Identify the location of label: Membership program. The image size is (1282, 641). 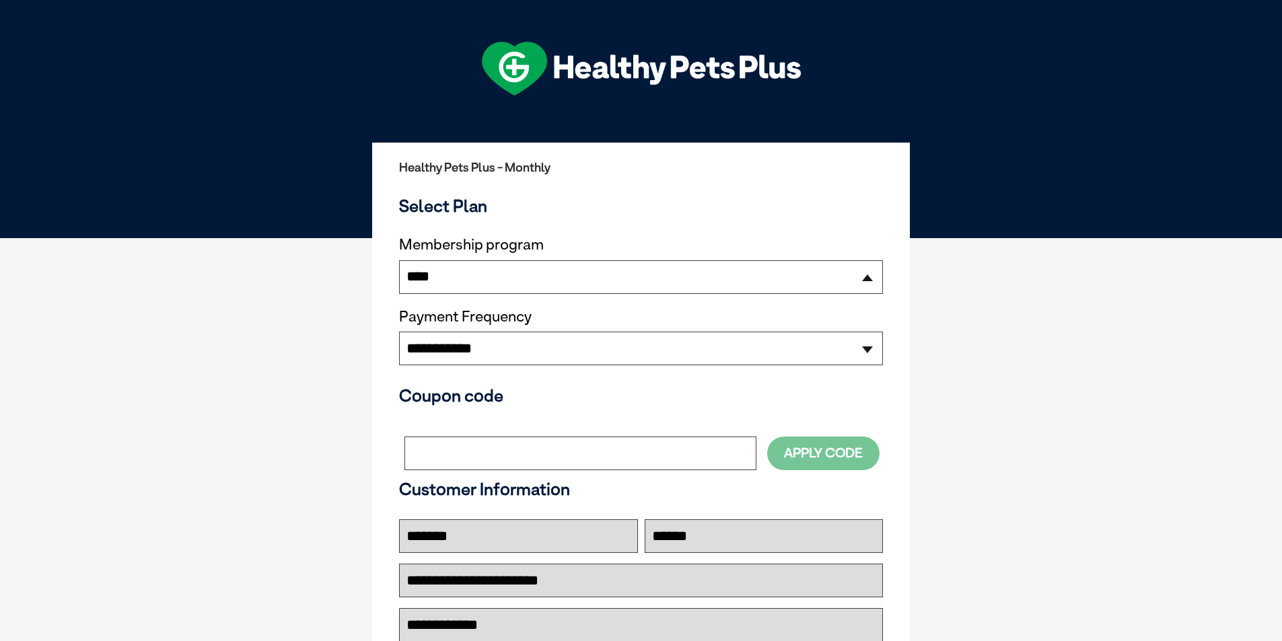
(641, 245).